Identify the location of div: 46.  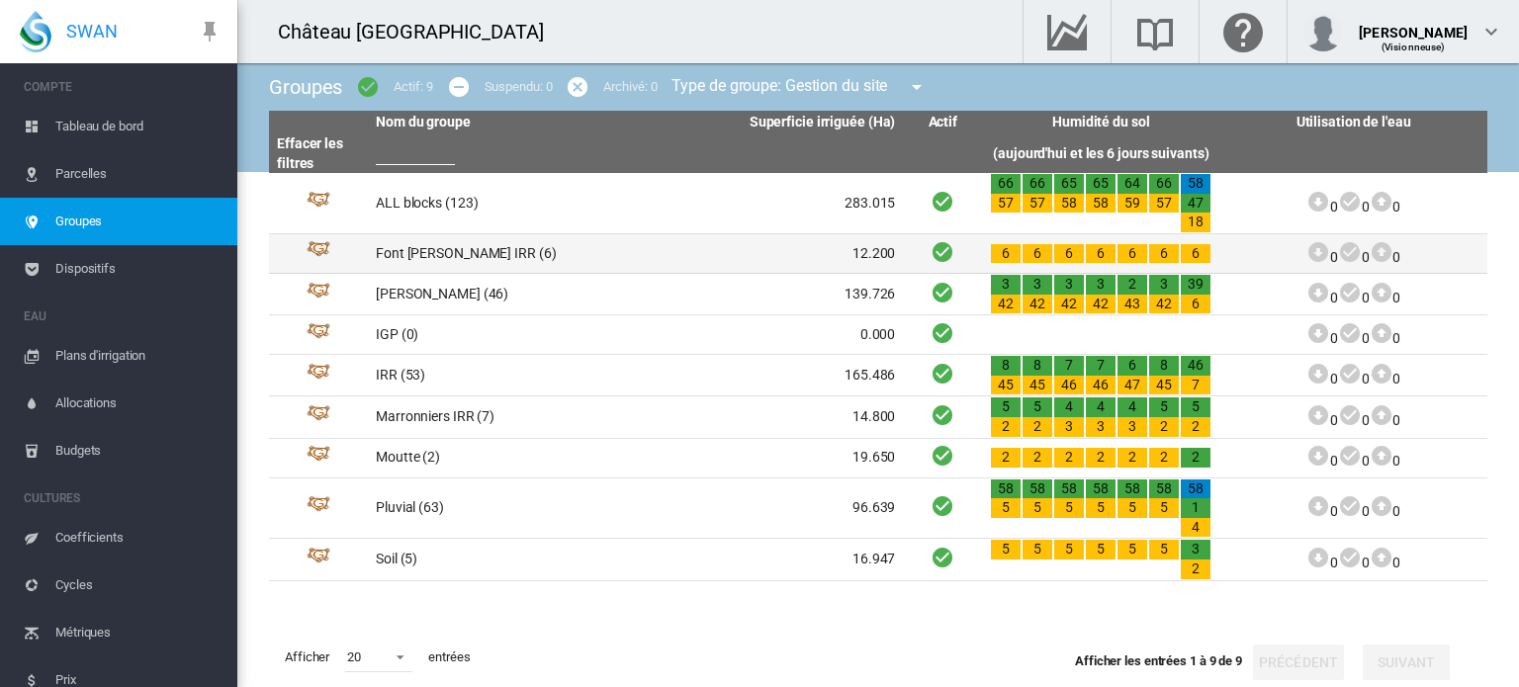
(1069, 386).